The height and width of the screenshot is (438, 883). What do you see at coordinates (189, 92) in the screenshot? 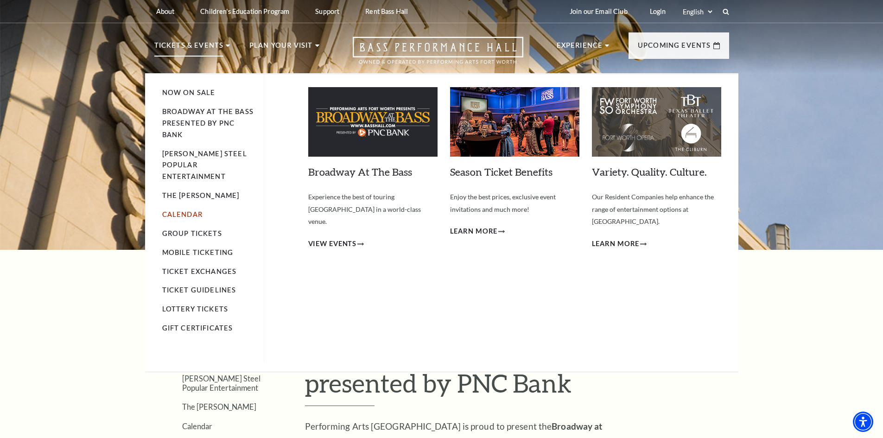
I see `a: Now On Sale` at bounding box center [189, 92].